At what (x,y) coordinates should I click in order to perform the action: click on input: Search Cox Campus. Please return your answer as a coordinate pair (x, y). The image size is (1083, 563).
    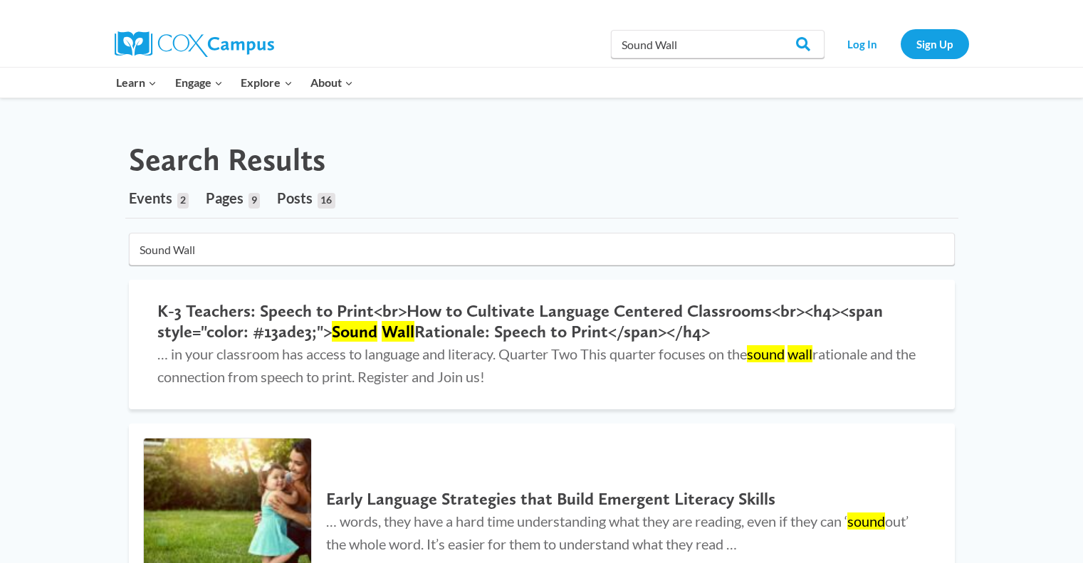
    Looking at the image, I should click on (718, 44).